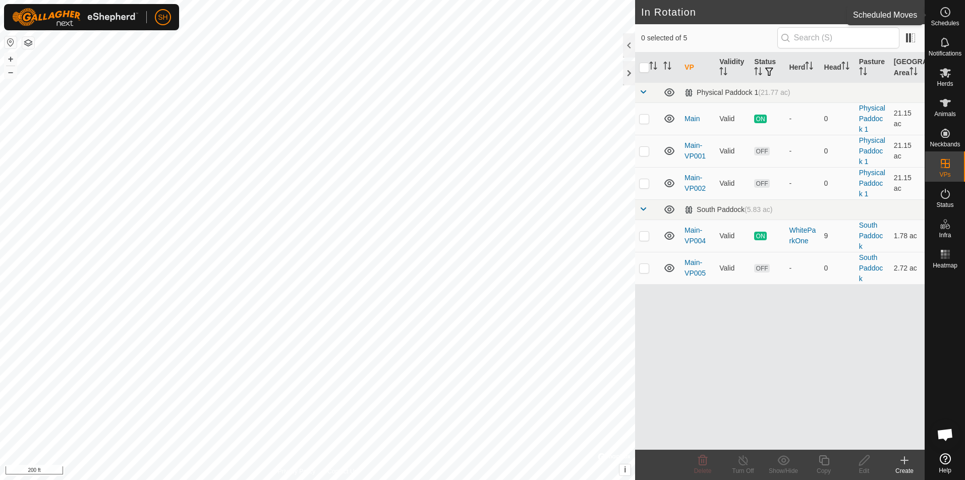 This screenshot has width=965, height=480. I want to click on input: Search (S), so click(838, 38).